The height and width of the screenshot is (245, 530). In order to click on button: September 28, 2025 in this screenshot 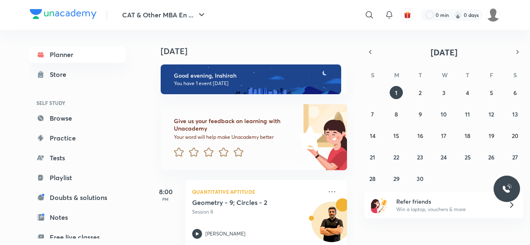, I will do `click(372, 179)`.